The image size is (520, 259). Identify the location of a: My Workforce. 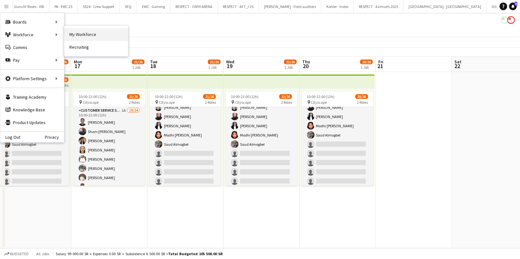
(96, 35).